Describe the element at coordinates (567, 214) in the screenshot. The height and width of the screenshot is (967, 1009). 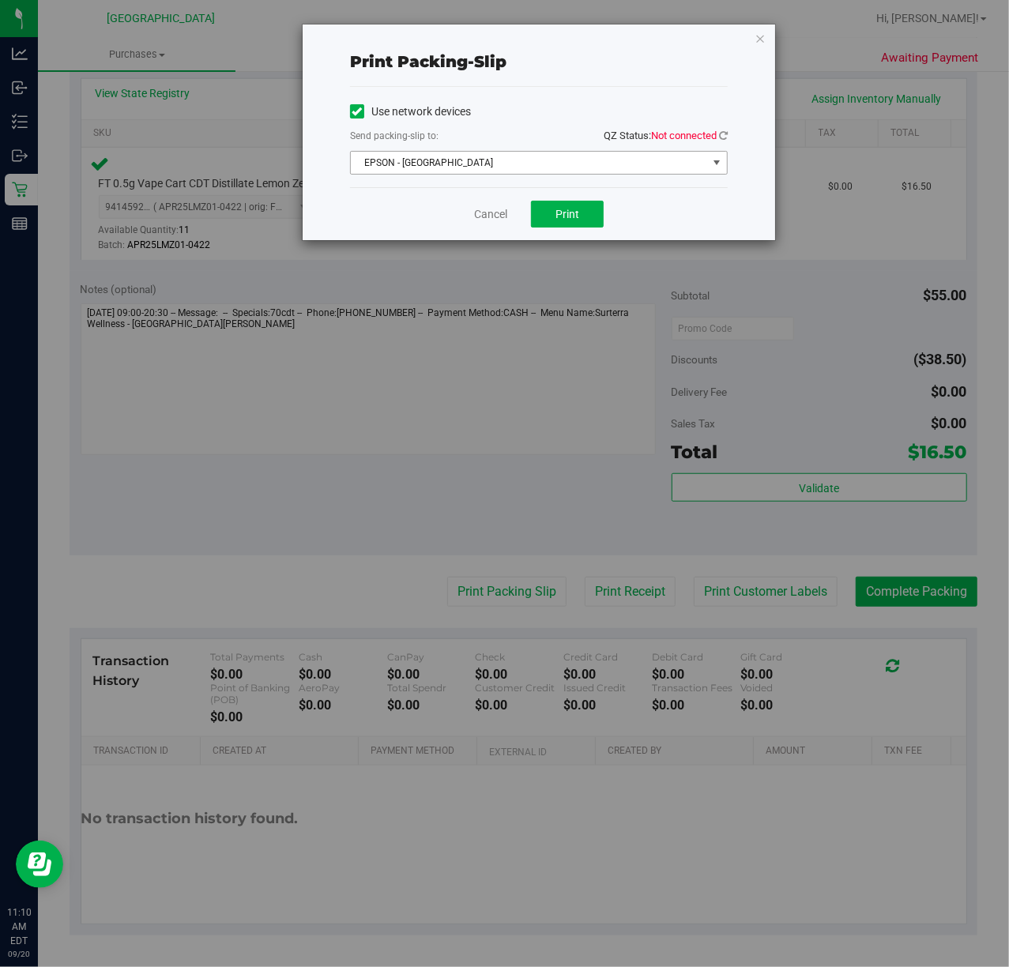
I see `span: Print` at that location.